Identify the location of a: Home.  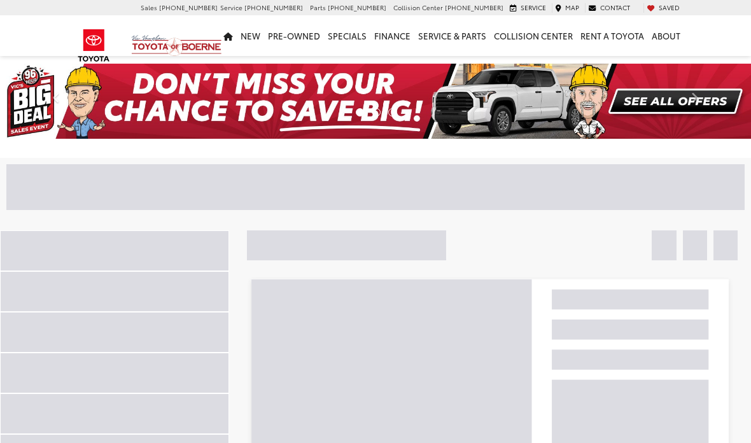
(228, 36).